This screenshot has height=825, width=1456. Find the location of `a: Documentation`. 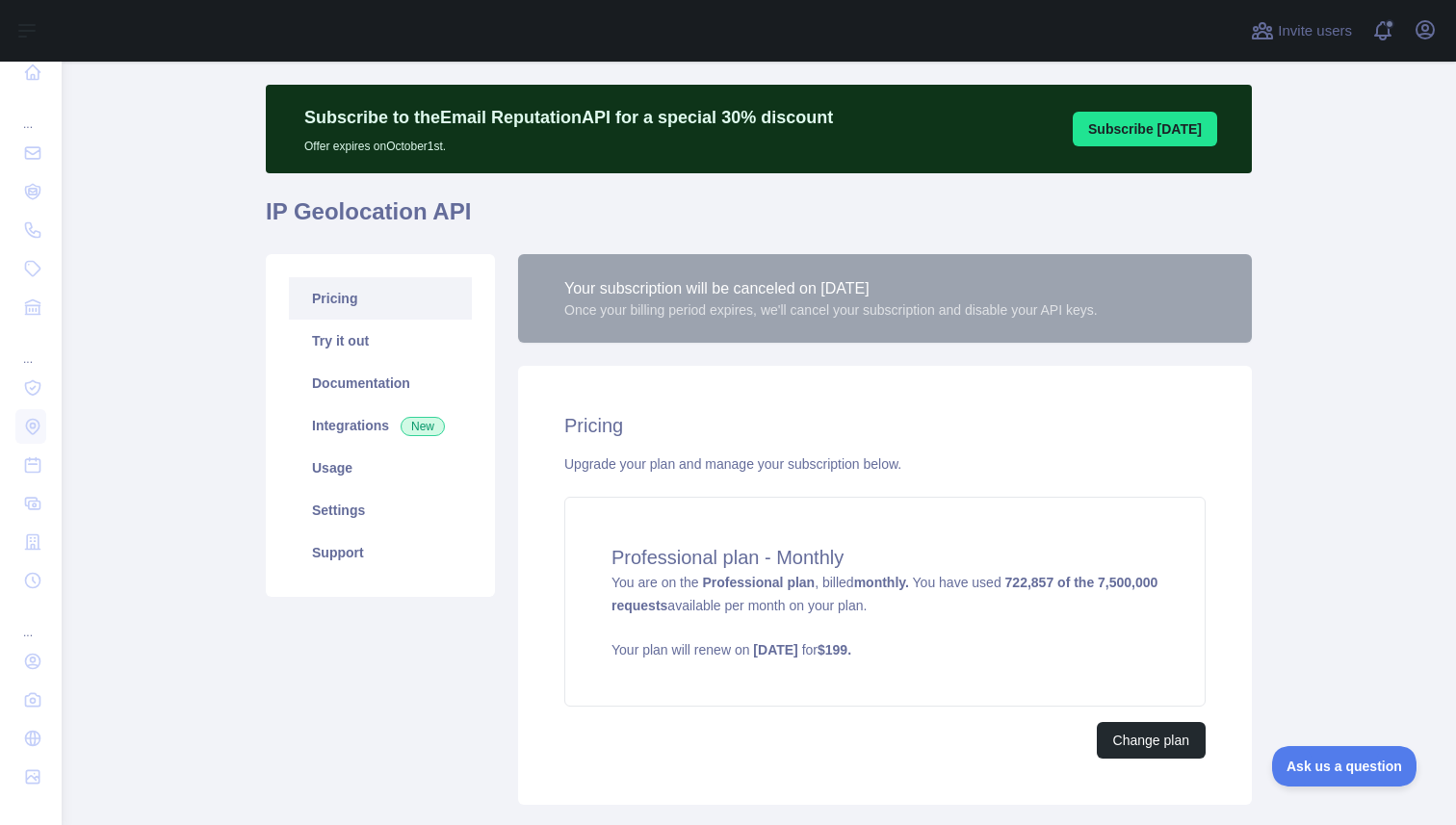

a: Documentation is located at coordinates (380, 383).